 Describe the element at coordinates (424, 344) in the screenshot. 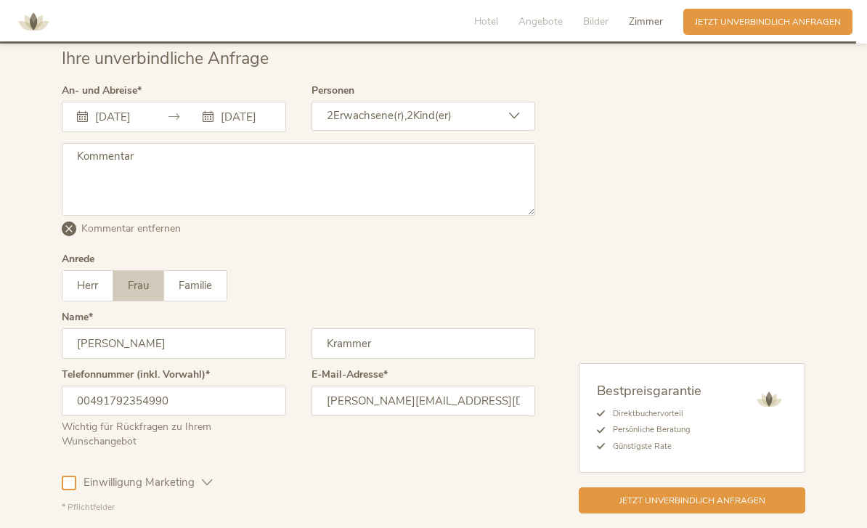

I see `input: Nachname` at that location.